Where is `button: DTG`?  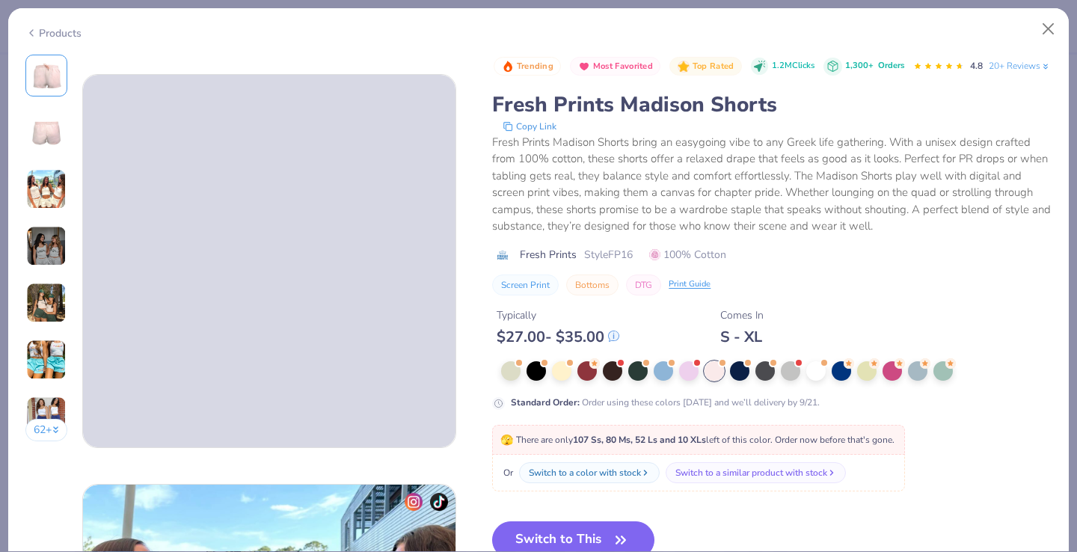
button: DTG is located at coordinates (643, 285).